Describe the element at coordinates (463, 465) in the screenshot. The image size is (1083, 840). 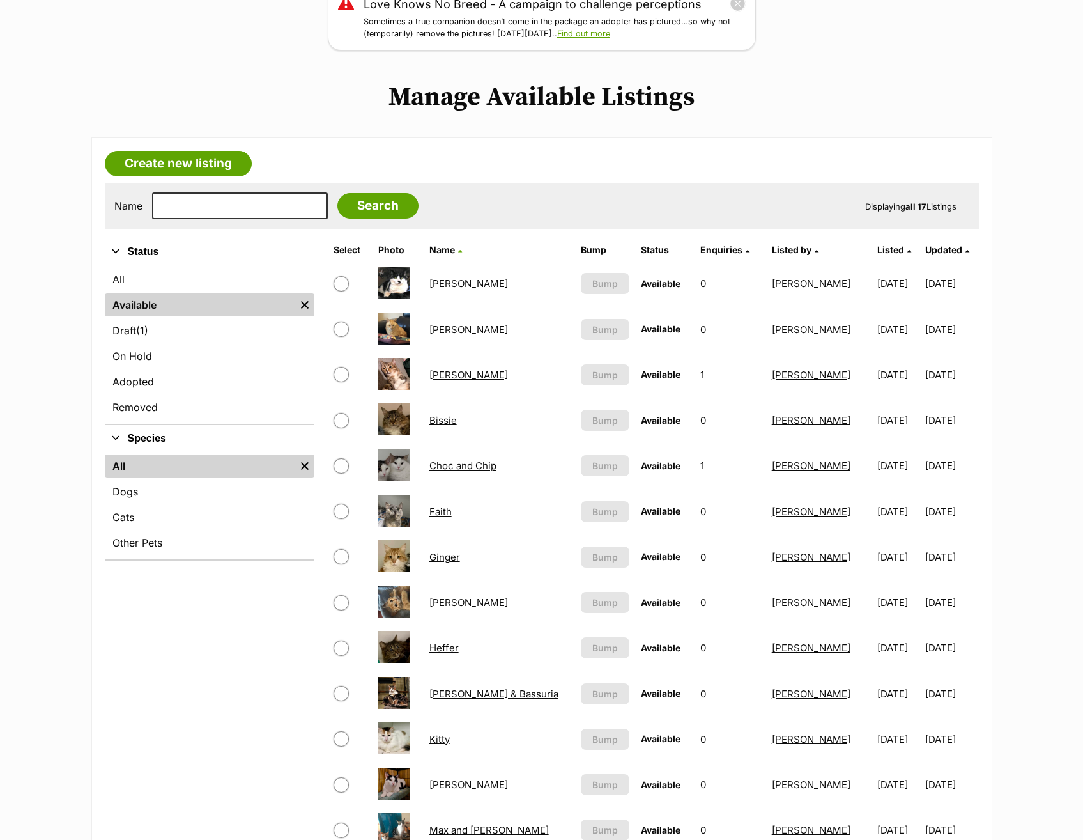
I see `a: Choc and Chip` at that location.